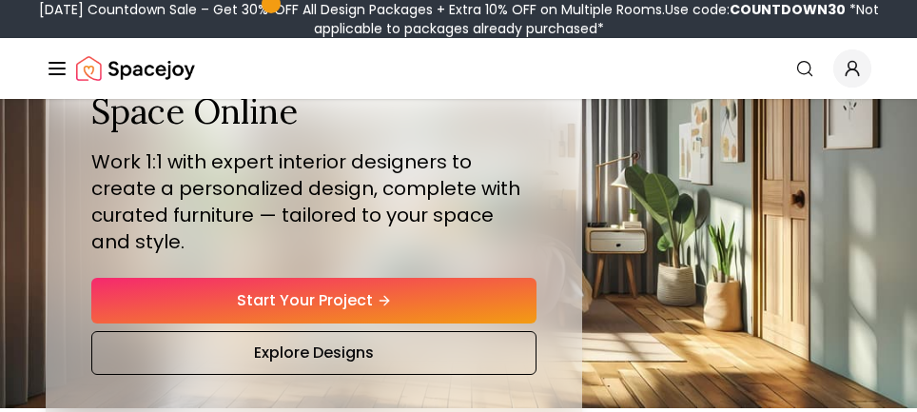  Describe the element at coordinates (135, 68) in the screenshot. I see `img: Spacejoy Logo` at that location.